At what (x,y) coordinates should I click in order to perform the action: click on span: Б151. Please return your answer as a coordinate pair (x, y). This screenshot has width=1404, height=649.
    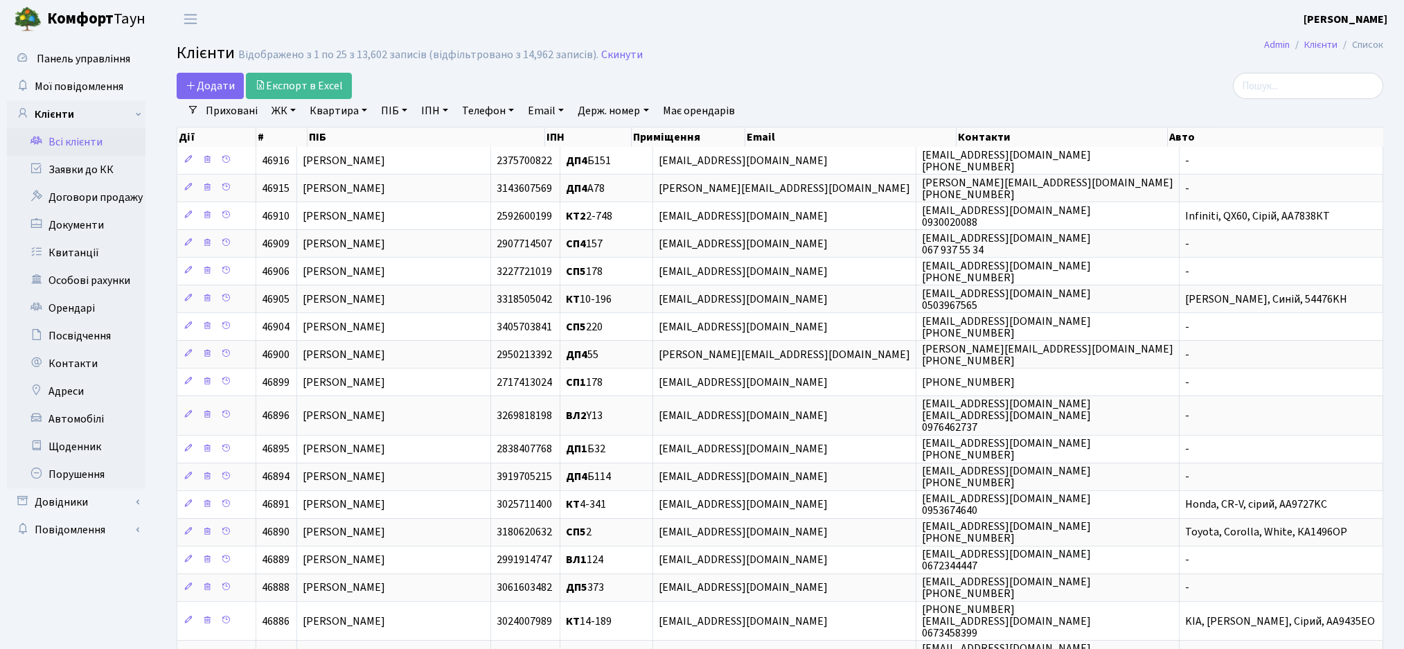
    Looking at the image, I should click on (588, 161).